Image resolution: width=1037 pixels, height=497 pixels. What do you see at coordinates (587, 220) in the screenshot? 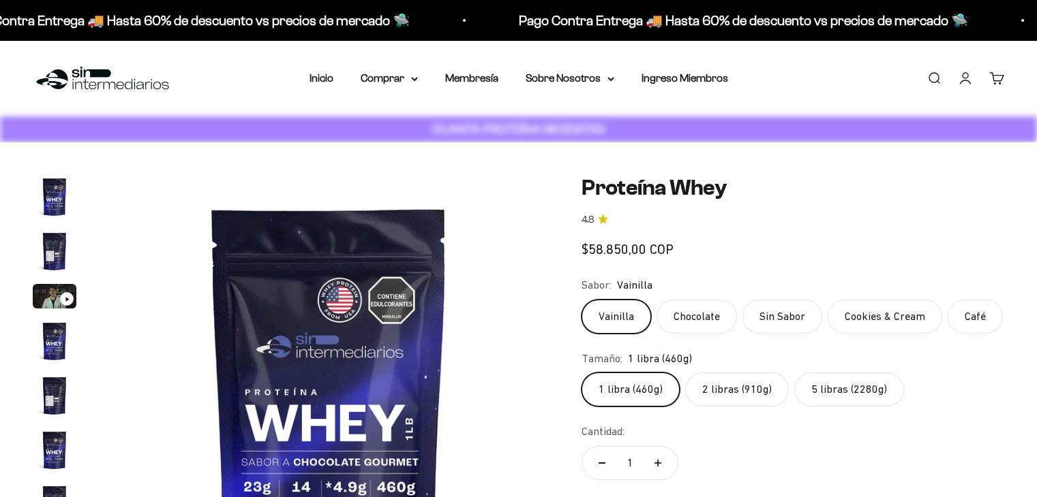
I see `span: 4.8` at bounding box center [587, 220].